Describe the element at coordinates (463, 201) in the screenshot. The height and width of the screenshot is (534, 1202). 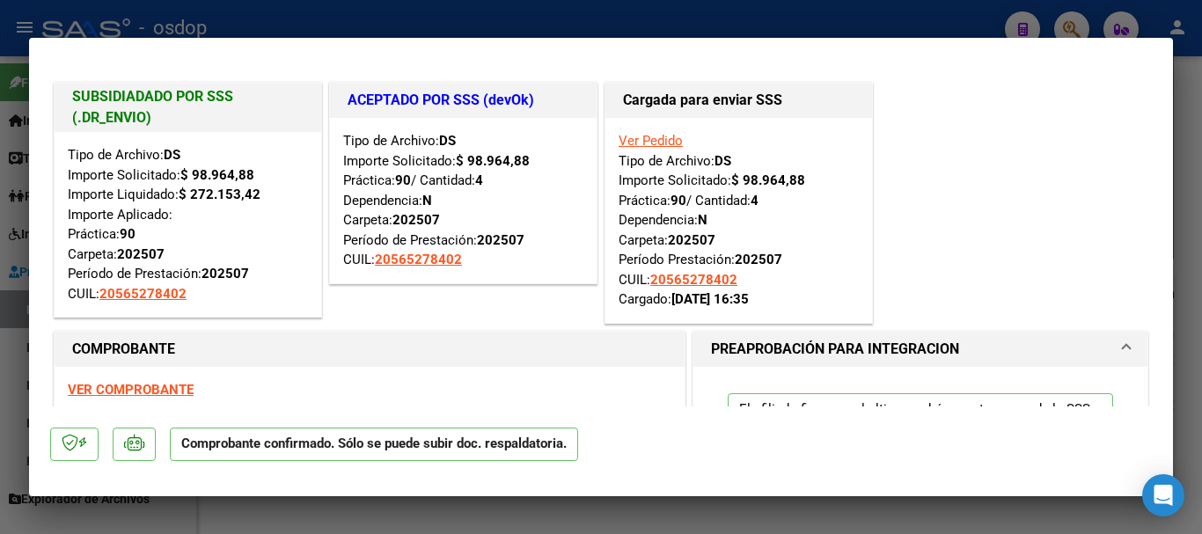
I see `div: Tipo de Archivo: Importe Solicitado: Práctica: / Cantidad: Dependencia: Carpeta: Período de Prest...` at that location.